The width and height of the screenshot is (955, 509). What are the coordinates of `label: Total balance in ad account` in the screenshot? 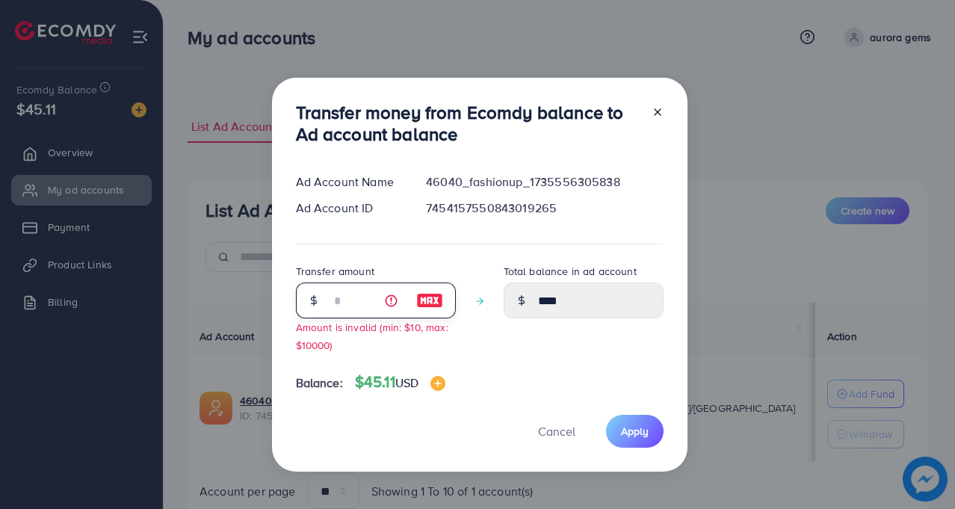 It's located at (570, 271).